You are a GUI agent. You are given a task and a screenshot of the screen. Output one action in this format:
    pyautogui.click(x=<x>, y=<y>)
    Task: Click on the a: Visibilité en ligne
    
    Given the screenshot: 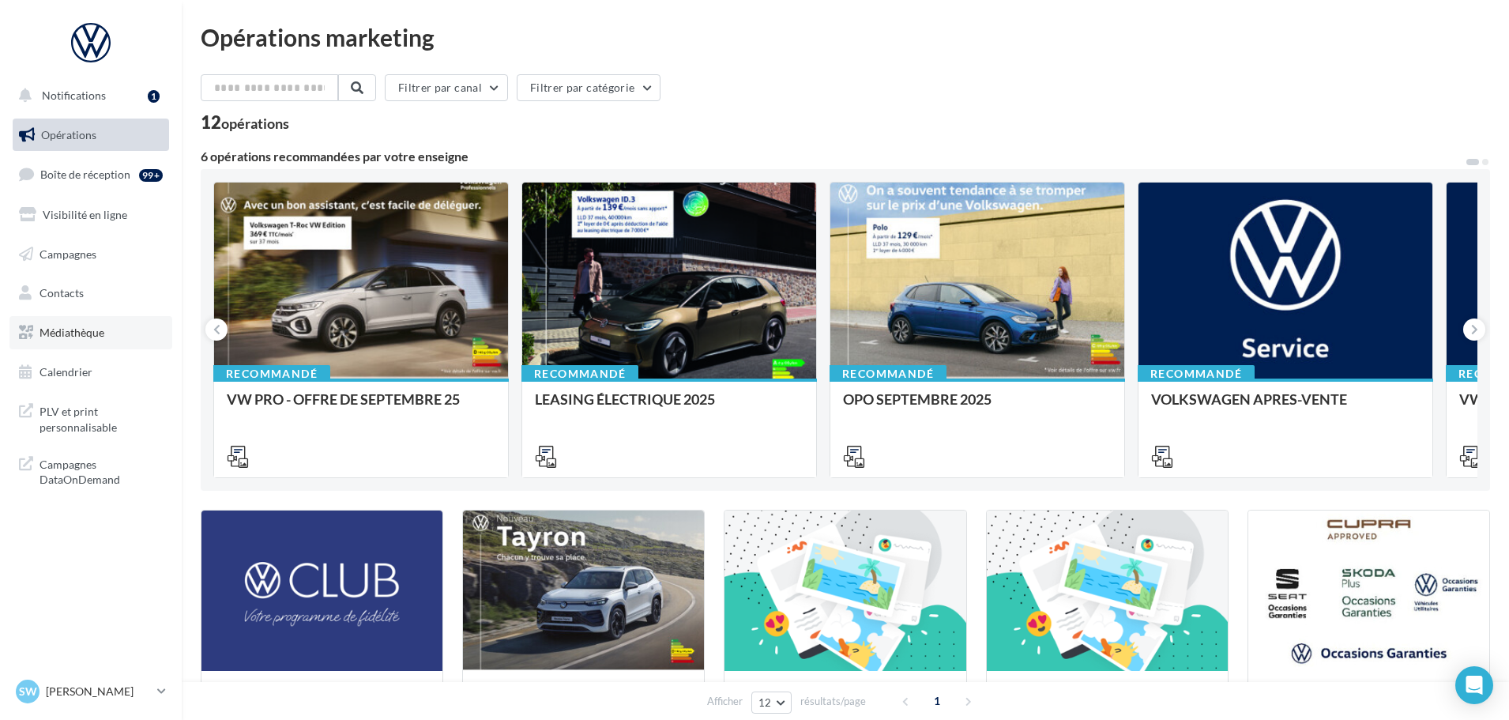 What is the action you would take?
    pyautogui.click(x=91, y=215)
    